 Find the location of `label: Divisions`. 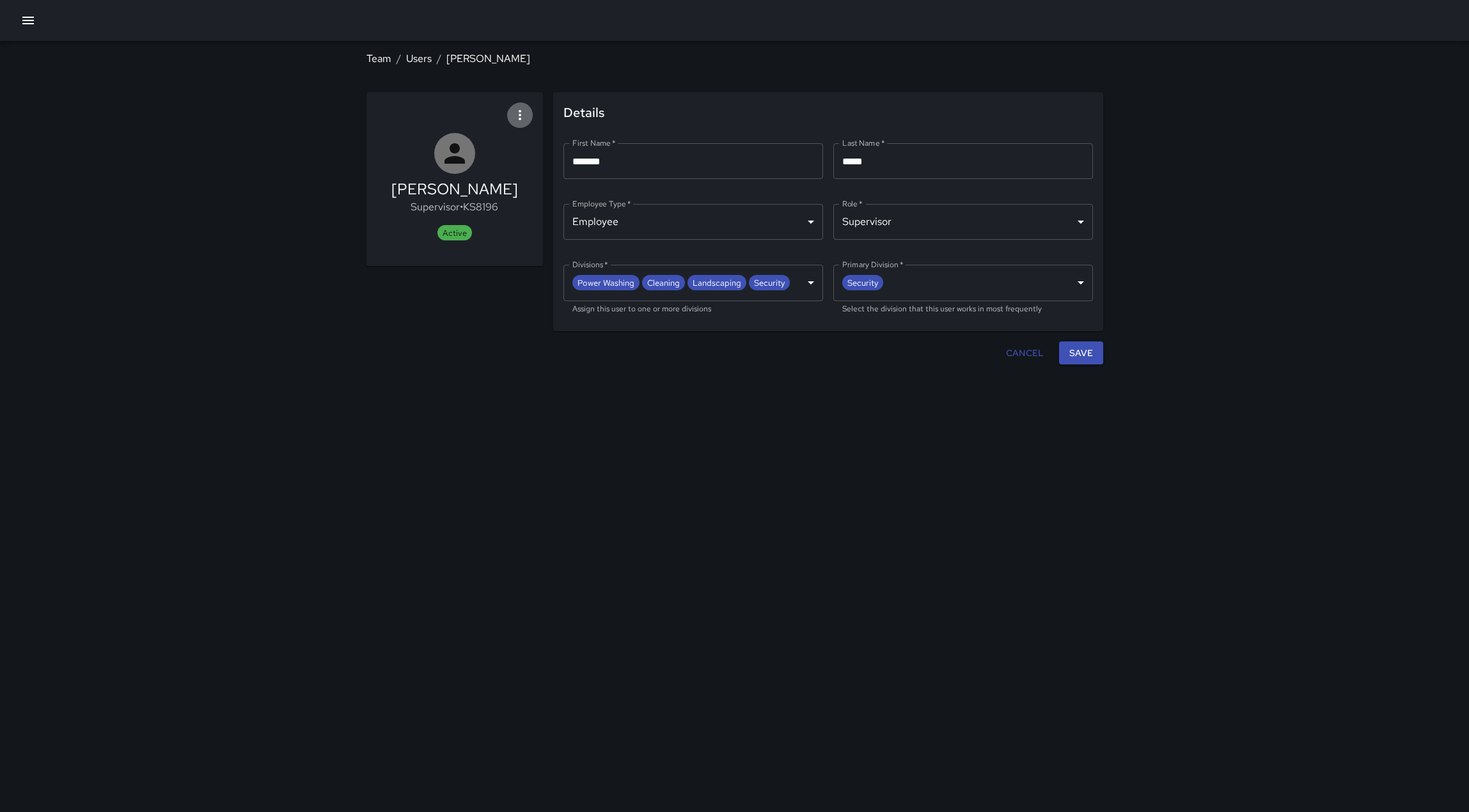

label: Divisions is located at coordinates (590, 264).